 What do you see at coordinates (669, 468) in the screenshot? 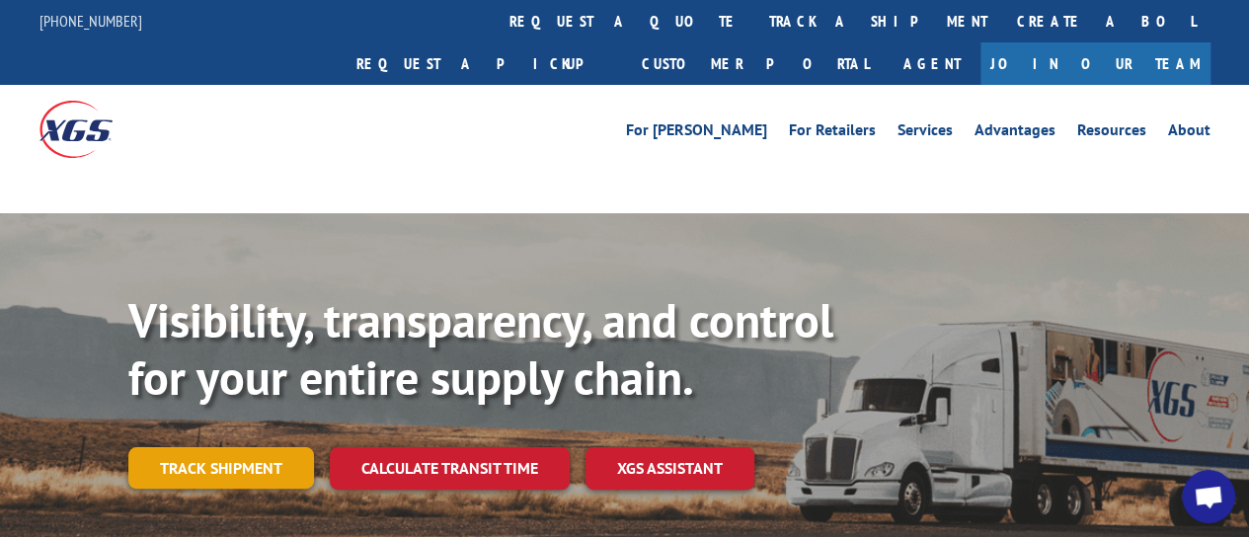
I see `a: XGS ASSISTANT` at bounding box center [669, 468].